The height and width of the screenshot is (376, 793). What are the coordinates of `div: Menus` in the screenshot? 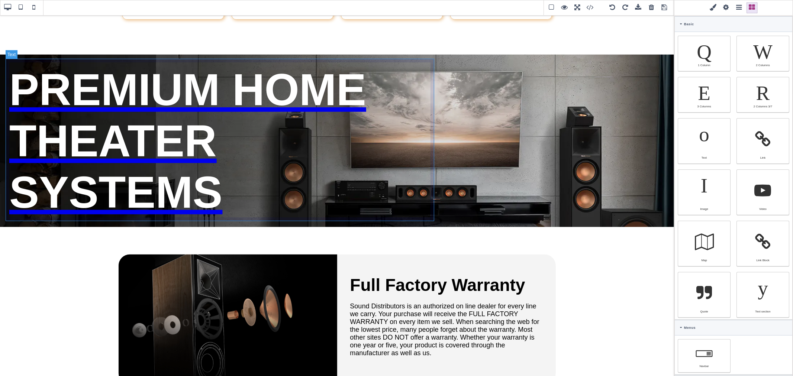 It's located at (733, 328).